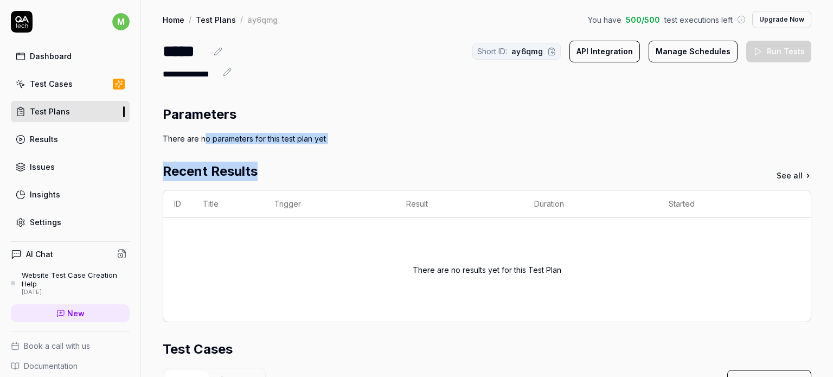  I want to click on a: See all, so click(794, 175).